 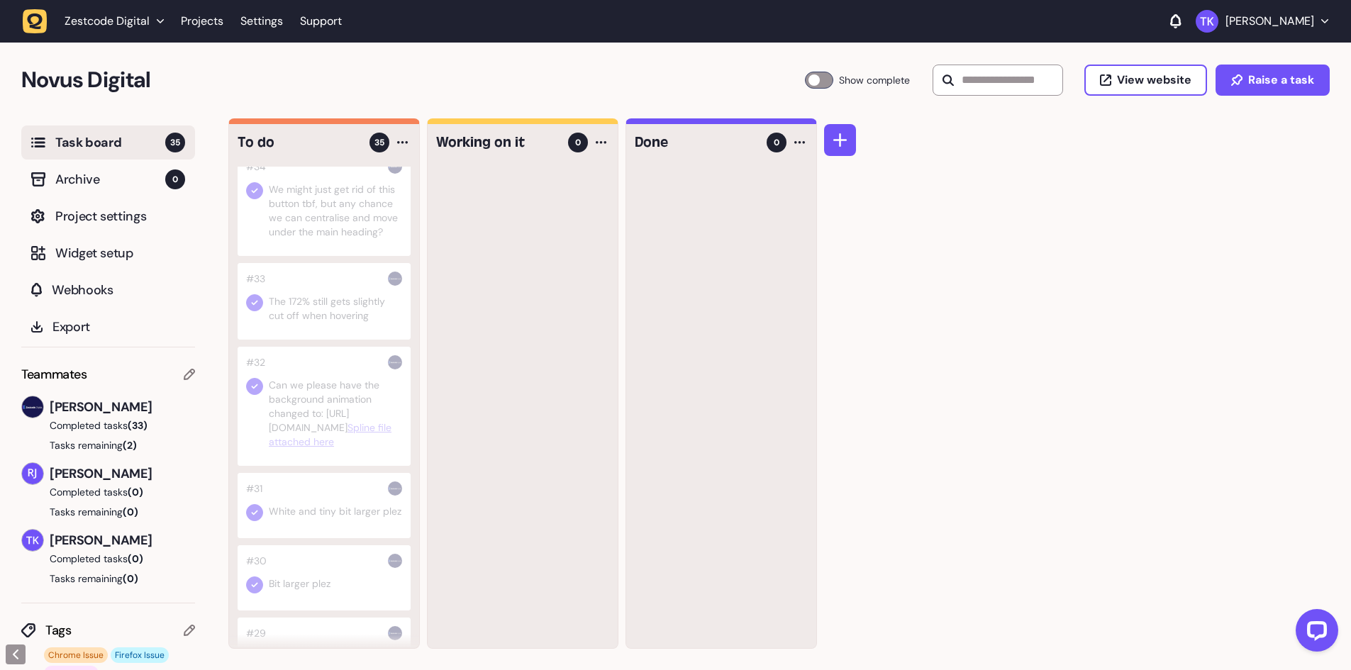 What do you see at coordinates (696, 143) in the screenshot?
I see `h4: Done` at bounding box center [696, 143].